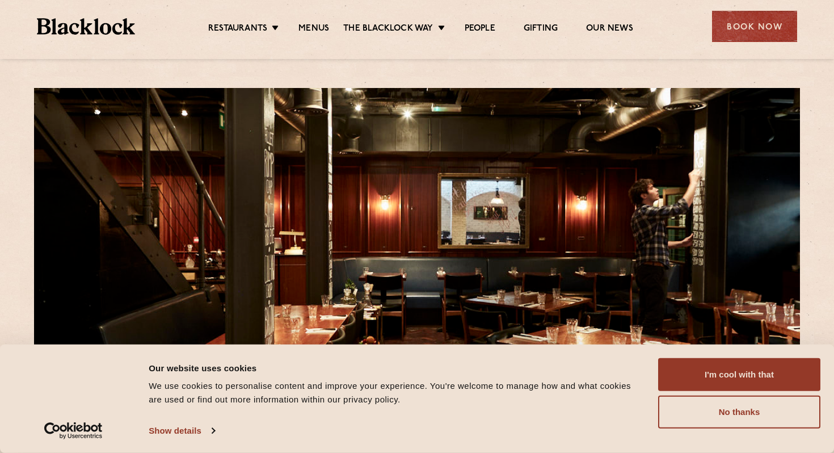  What do you see at coordinates (609, 29) in the screenshot?
I see `a: Our News` at bounding box center [609, 29].